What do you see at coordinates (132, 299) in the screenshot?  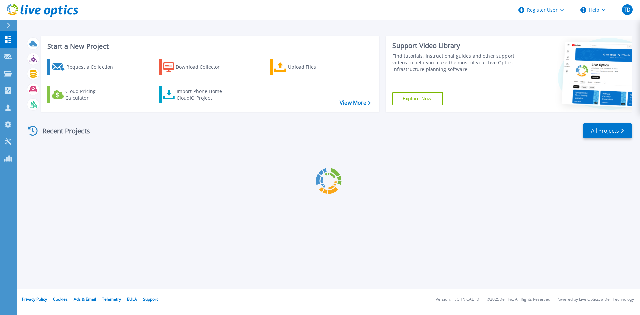 I see `a: EULA` at bounding box center [132, 299].